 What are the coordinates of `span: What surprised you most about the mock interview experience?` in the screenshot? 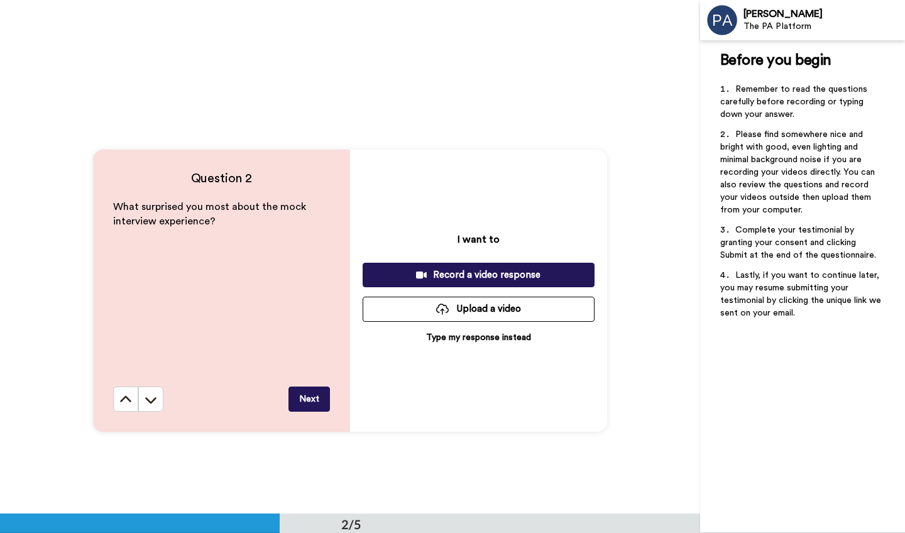 It's located at (211, 214).